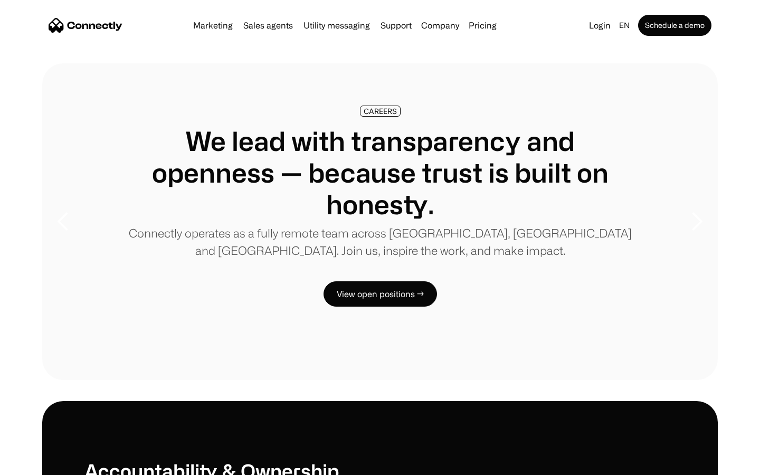  Describe the element at coordinates (42, 464) in the screenshot. I see `ul: Language list` at that location.